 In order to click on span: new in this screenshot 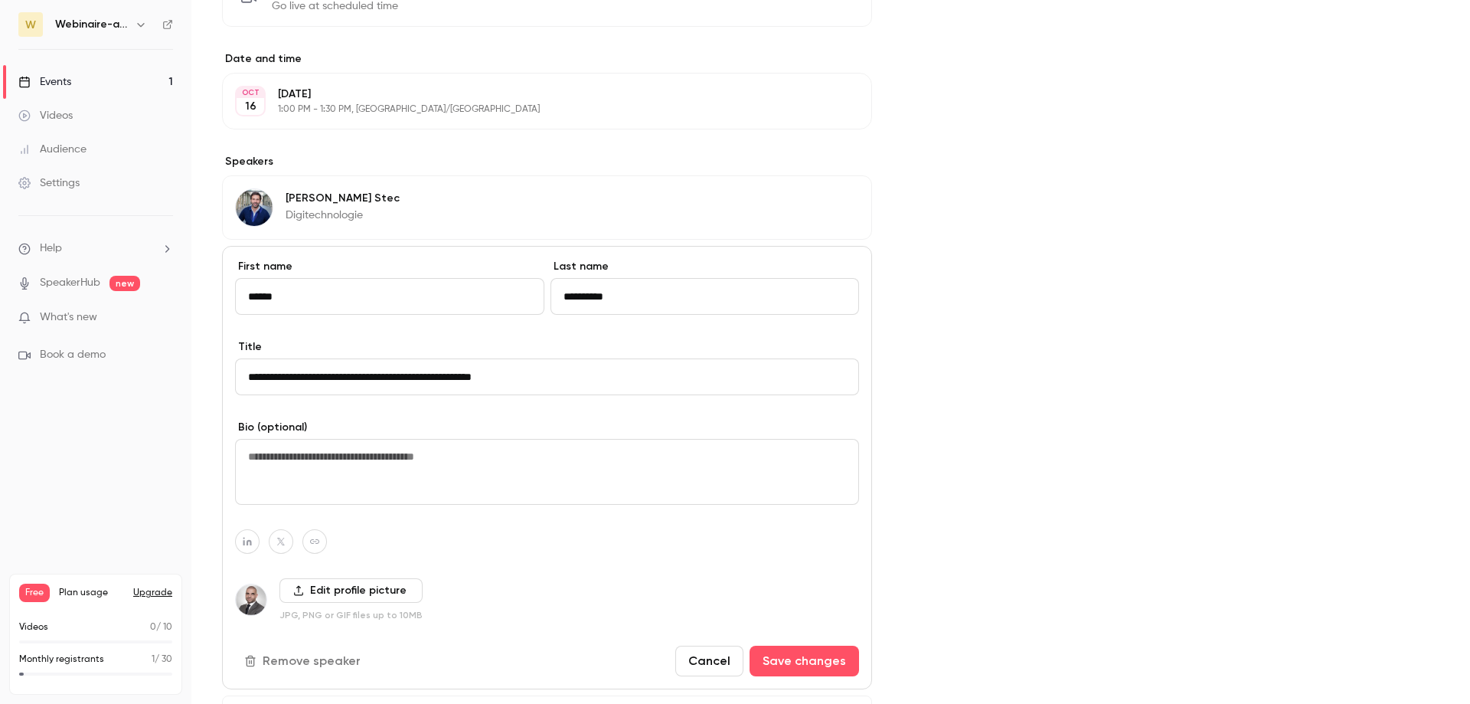, I will do `click(125, 283)`.